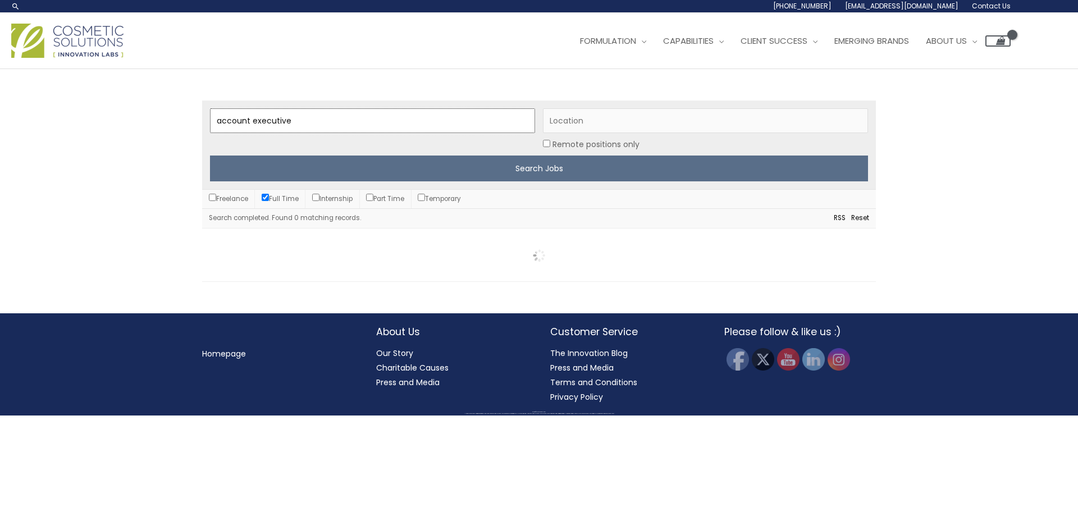  Describe the element at coordinates (385, 199) in the screenshot. I see `label: Part Time` at that location.